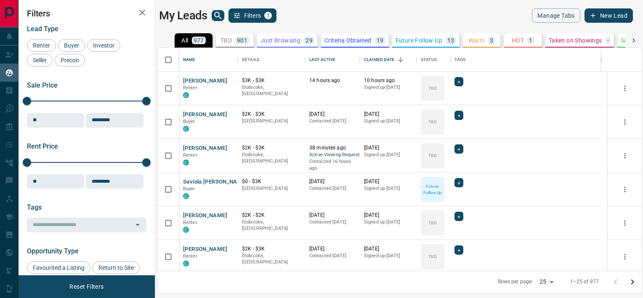  I want to click on p: $2K - $2K, so click(271, 215).